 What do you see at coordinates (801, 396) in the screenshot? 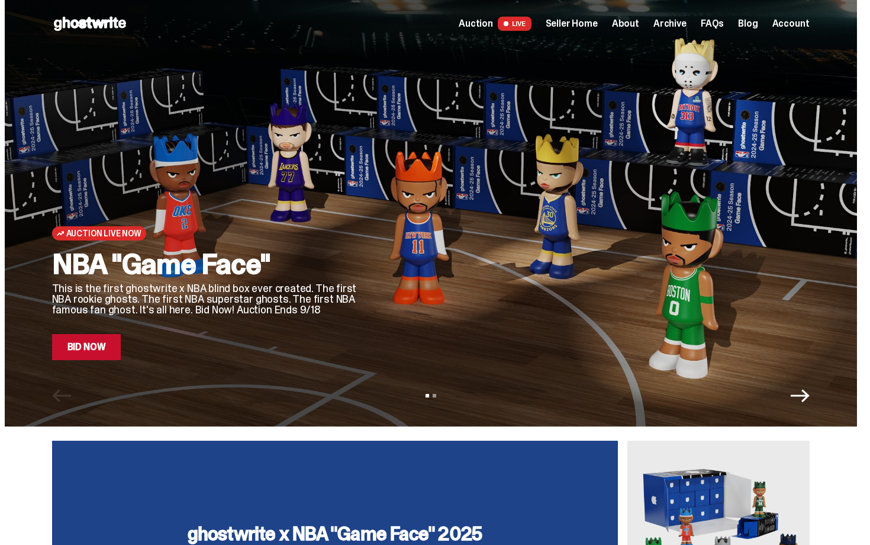
I see `button: Next` at bounding box center [801, 396].